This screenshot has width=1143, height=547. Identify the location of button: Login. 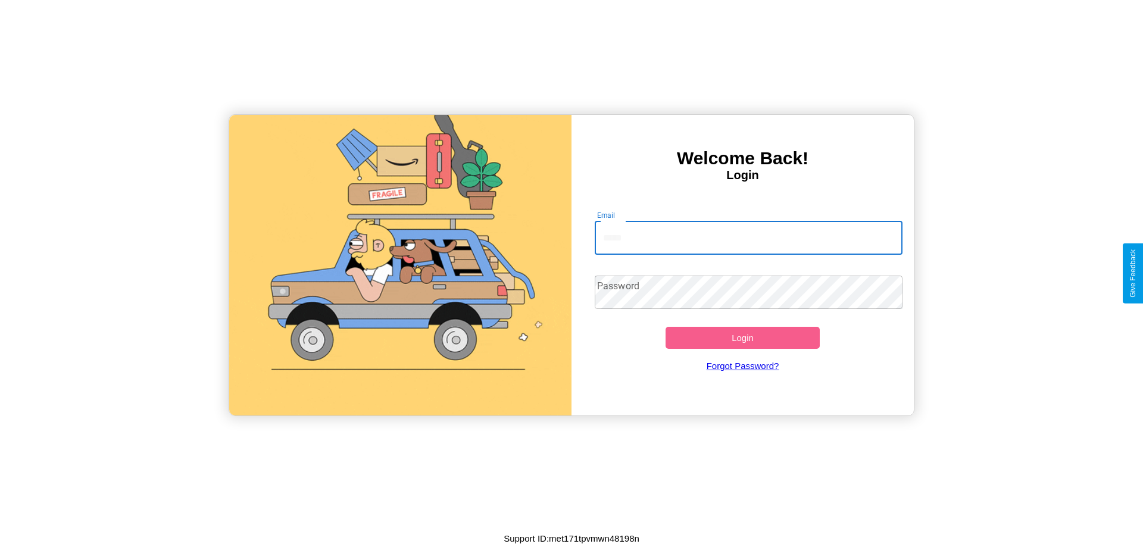
(742, 337).